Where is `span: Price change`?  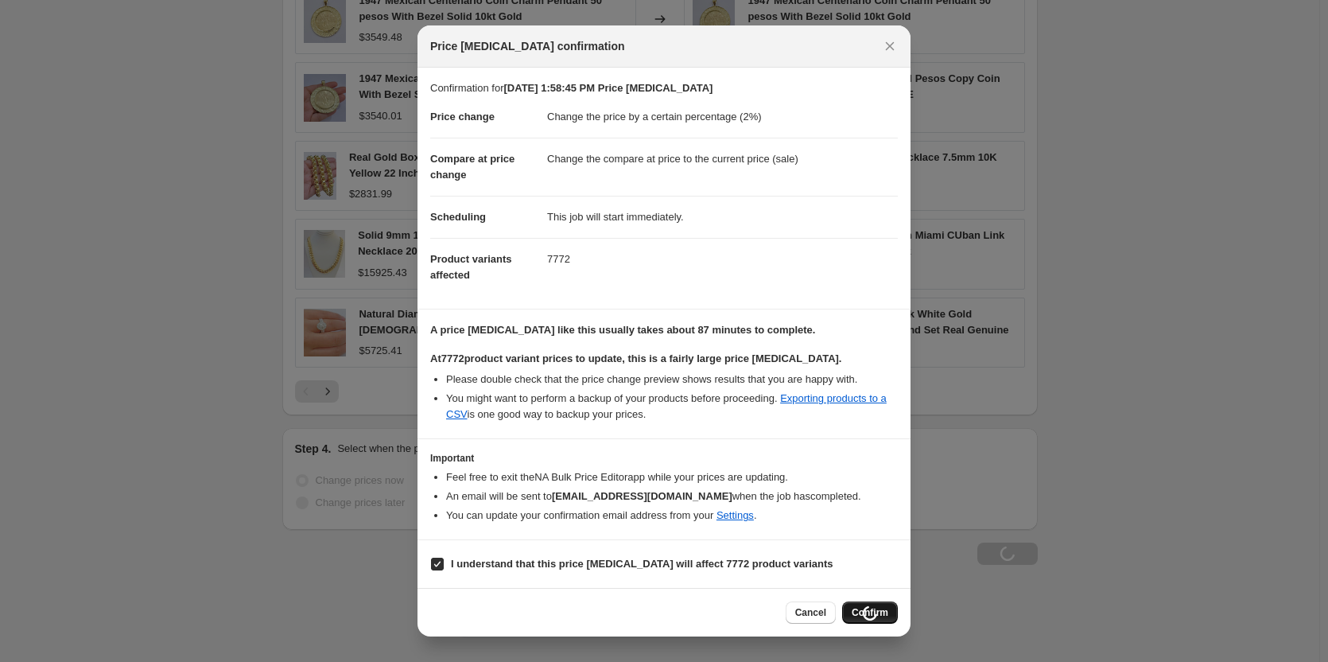 span: Price change is located at coordinates (462, 116).